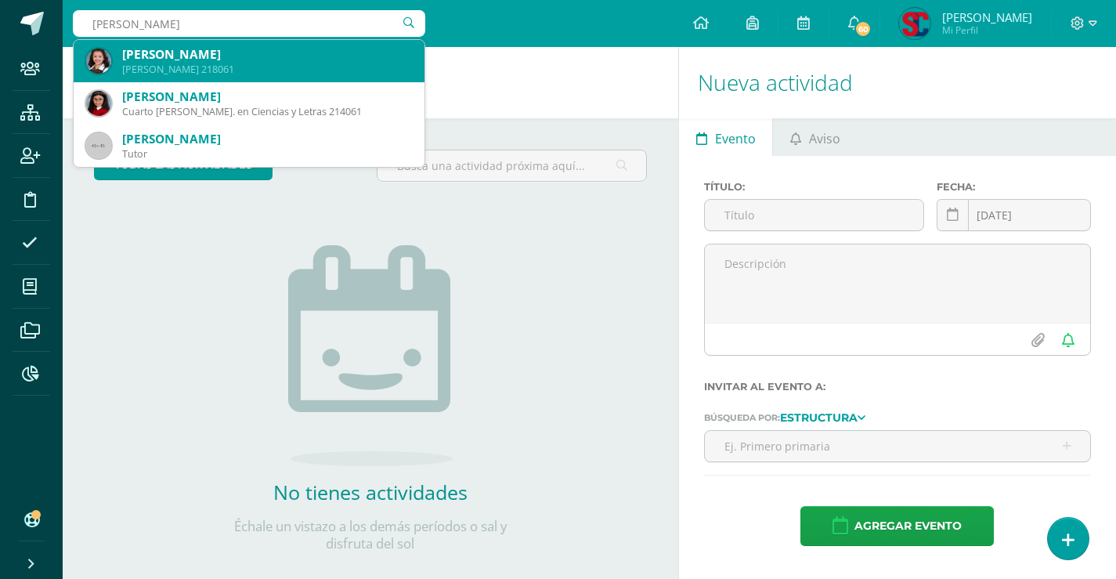 The height and width of the screenshot is (579, 1116). I want to click on a: Aviso, so click(814, 137).